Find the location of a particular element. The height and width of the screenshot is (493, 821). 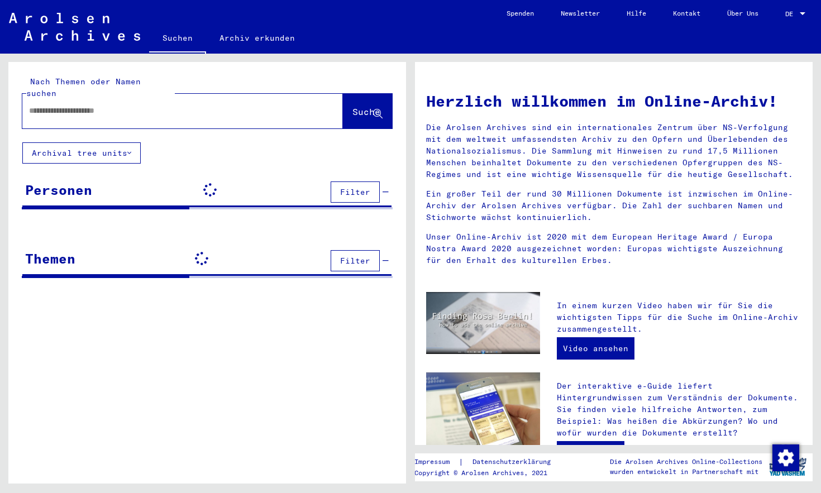

a: Suchen is located at coordinates (178, 39).